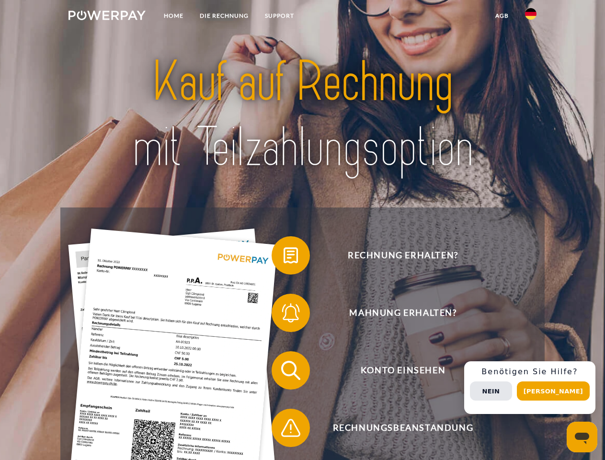 The width and height of the screenshot is (605, 460). Describe the element at coordinates (107, 15) in the screenshot. I see `img: logo-powerpay-white.svg` at that location.